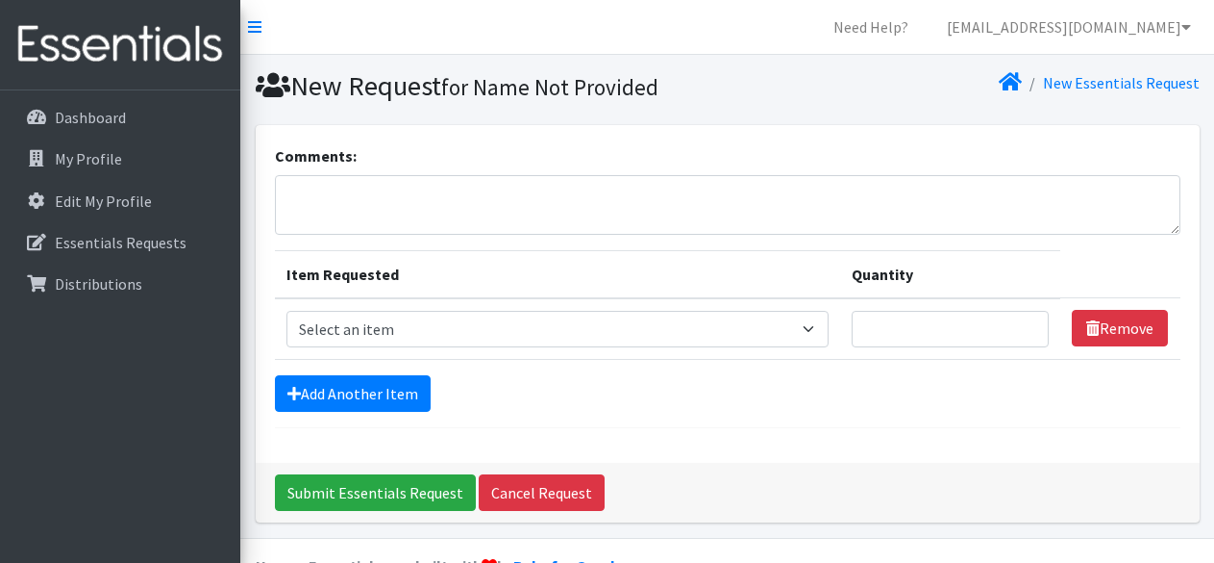 The width and height of the screenshot is (1214, 563). I want to click on label: Comments:, so click(315, 156).